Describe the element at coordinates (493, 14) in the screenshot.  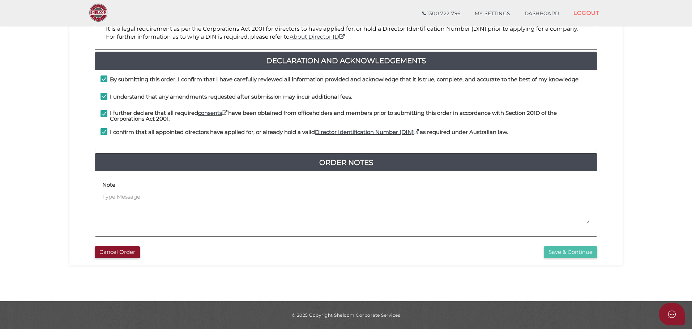
I see `a: MY SETTINGS` at that location.